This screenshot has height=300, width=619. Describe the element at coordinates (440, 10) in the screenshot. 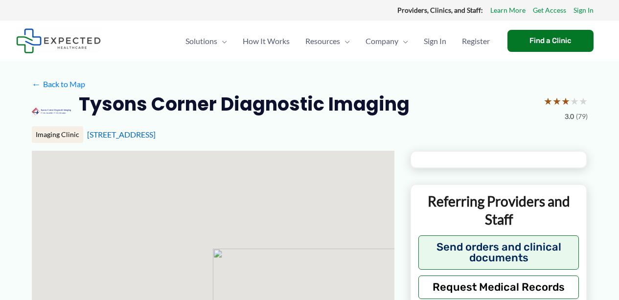

I see `strong: Providers, Clinics, and Staff:` at that location.